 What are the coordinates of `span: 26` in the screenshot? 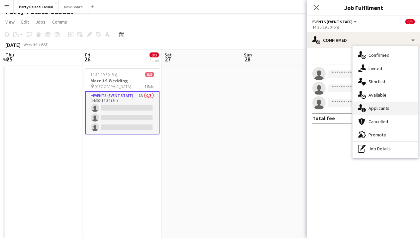 It's located at (87, 59).